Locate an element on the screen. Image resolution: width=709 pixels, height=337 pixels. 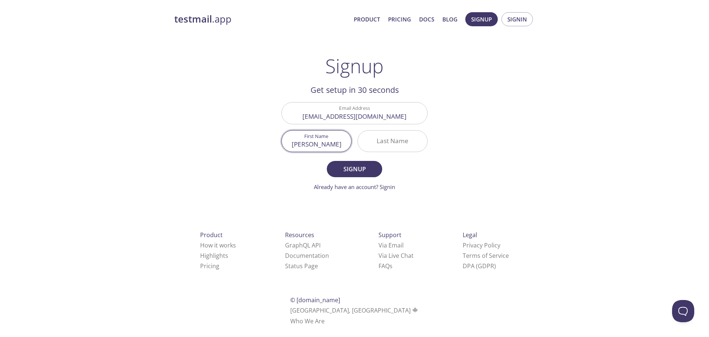
a: FAQ is located at coordinates (386, 266).